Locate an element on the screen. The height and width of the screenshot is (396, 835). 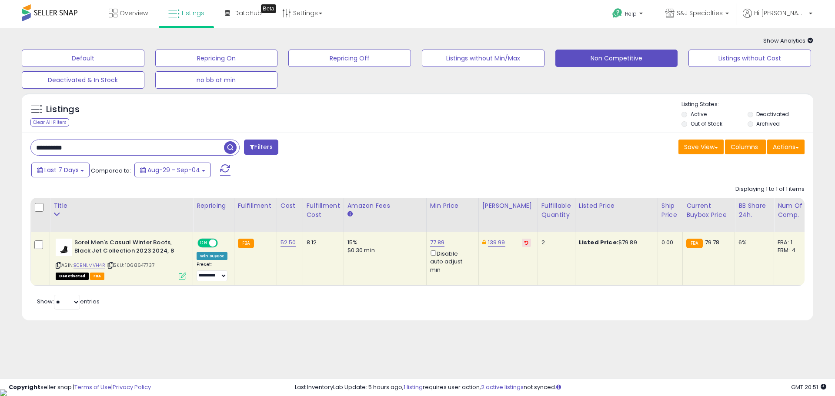
span: | SKU: 1068647737 is located at coordinates (130, 265).